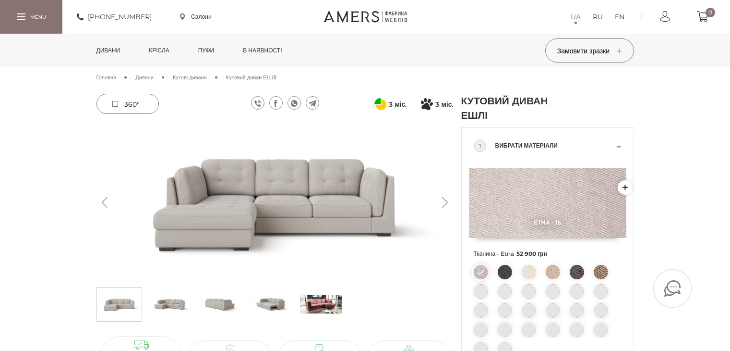 The height and width of the screenshot is (351, 730). I want to click on a: RU, so click(598, 17).